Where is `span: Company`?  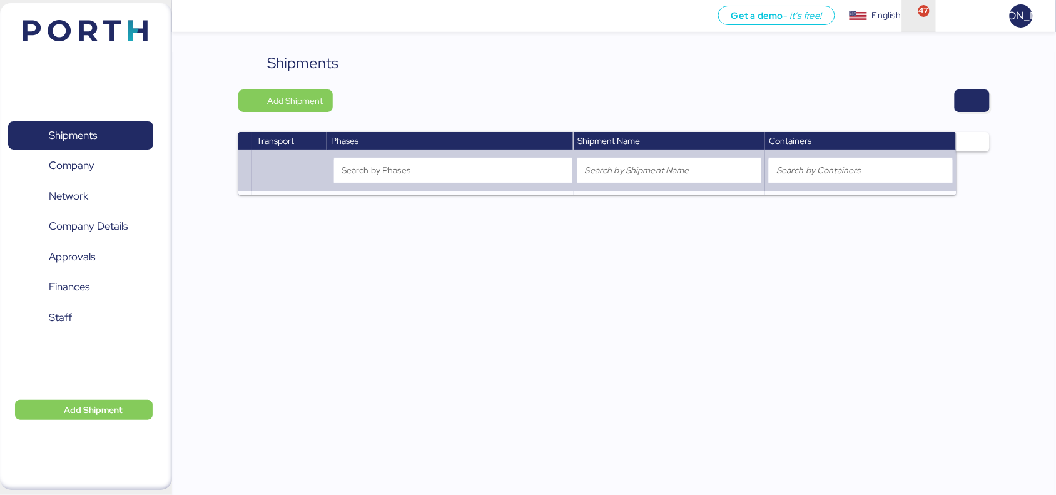
span: Company is located at coordinates (71, 165).